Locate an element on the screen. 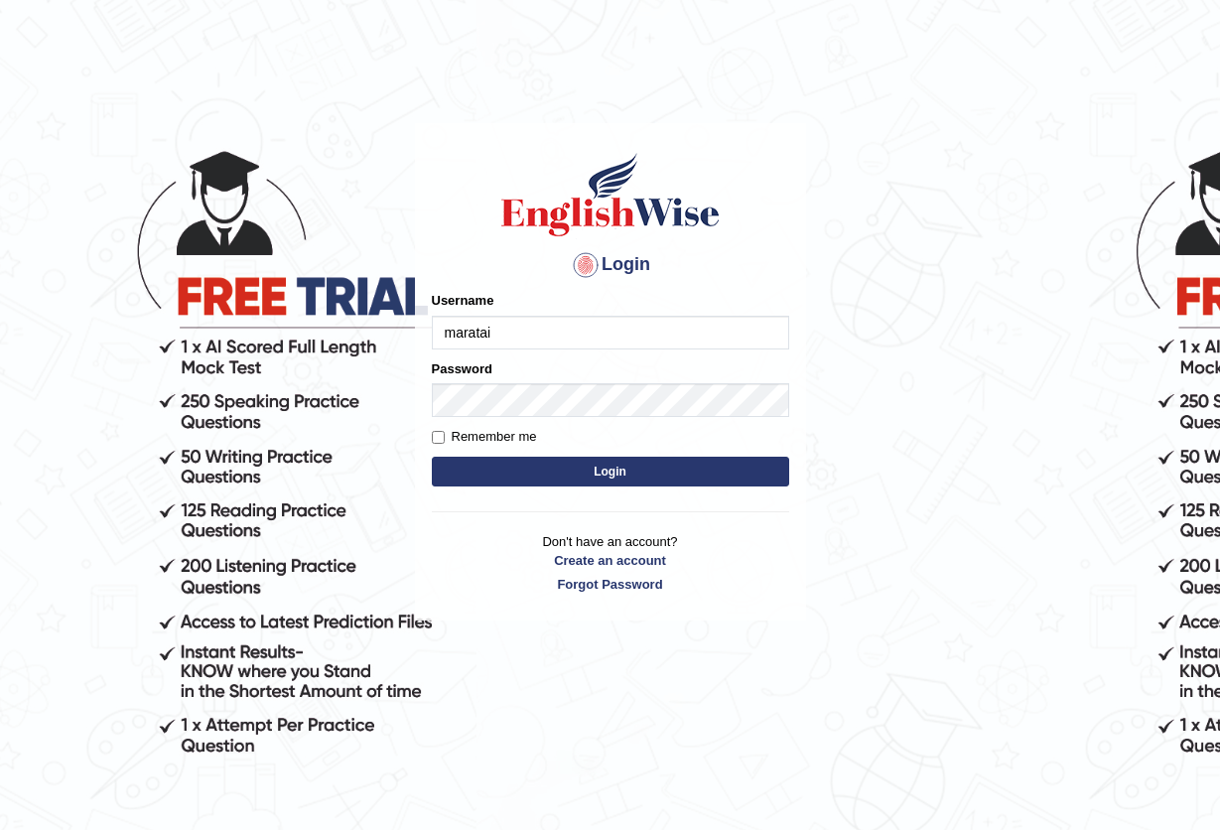  input: Remember me is located at coordinates (438, 437).